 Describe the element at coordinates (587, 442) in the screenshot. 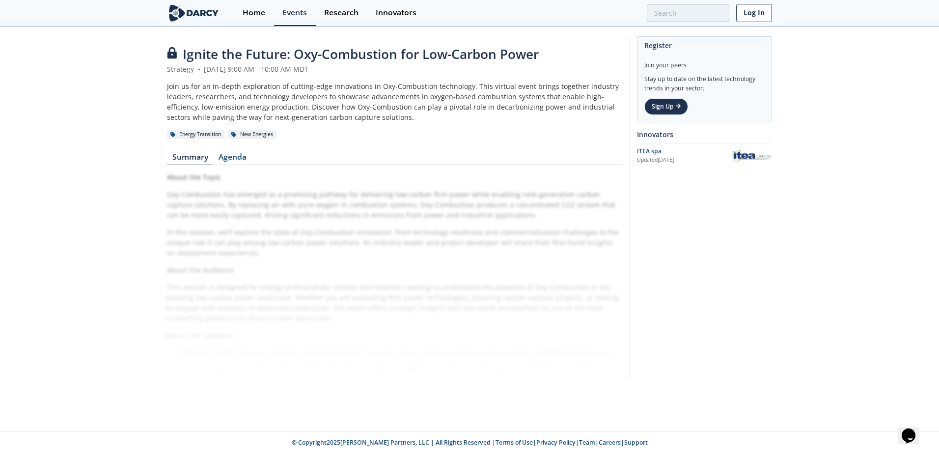

I see `a: Team` at that location.